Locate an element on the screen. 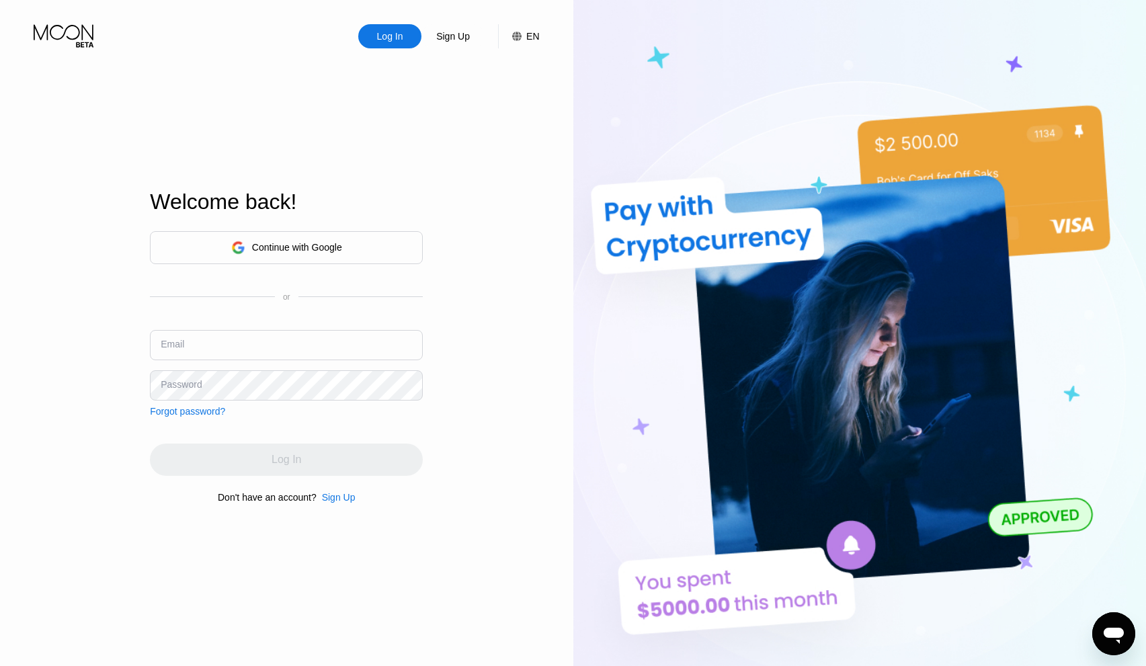  div: Don't have an account? is located at coordinates (267, 497).